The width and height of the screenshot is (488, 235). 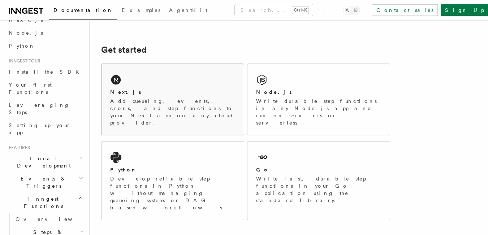 What do you see at coordinates (173, 181) in the screenshot?
I see `a: PythonDevelop reliable step functions in Python without managing queueing systems or DAG based wo...` at bounding box center [173, 181].